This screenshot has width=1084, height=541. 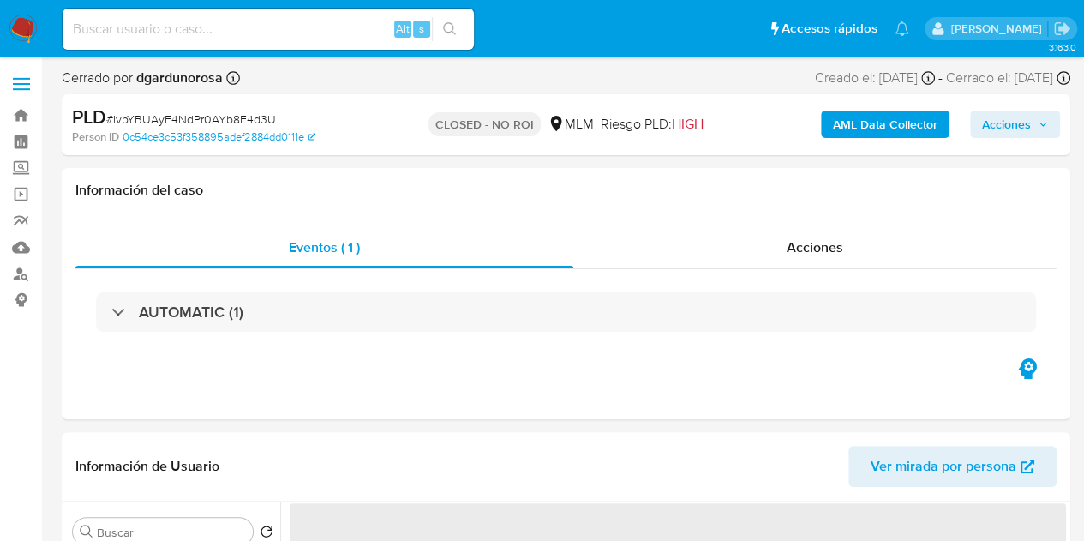 I want to click on span: Ver mirada por persona, so click(x=944, y=466).